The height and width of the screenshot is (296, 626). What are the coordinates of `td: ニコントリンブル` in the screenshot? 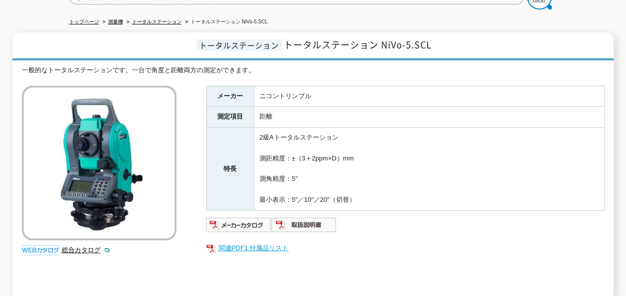 It's located at (429, 96).